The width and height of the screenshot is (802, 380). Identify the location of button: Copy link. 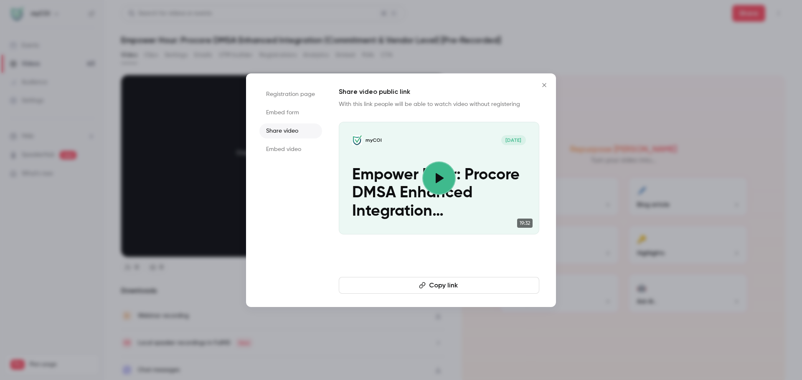
(439, 286).